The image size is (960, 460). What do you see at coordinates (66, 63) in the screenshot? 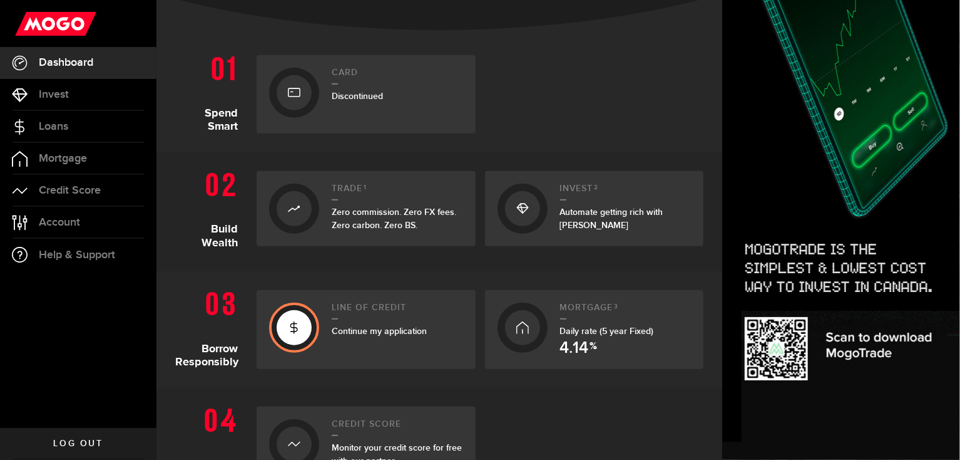
I see `span: Dashboard` at bounding box center [66, 63].